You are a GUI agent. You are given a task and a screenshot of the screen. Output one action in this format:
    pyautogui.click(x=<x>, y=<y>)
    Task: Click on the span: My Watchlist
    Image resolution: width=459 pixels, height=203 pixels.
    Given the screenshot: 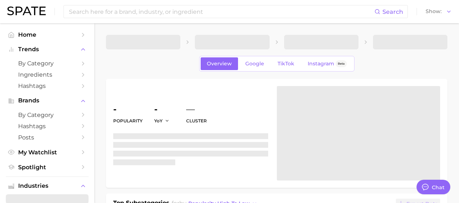 What is the action you would take?
    pyautogui.click(x=47, y=152)
    